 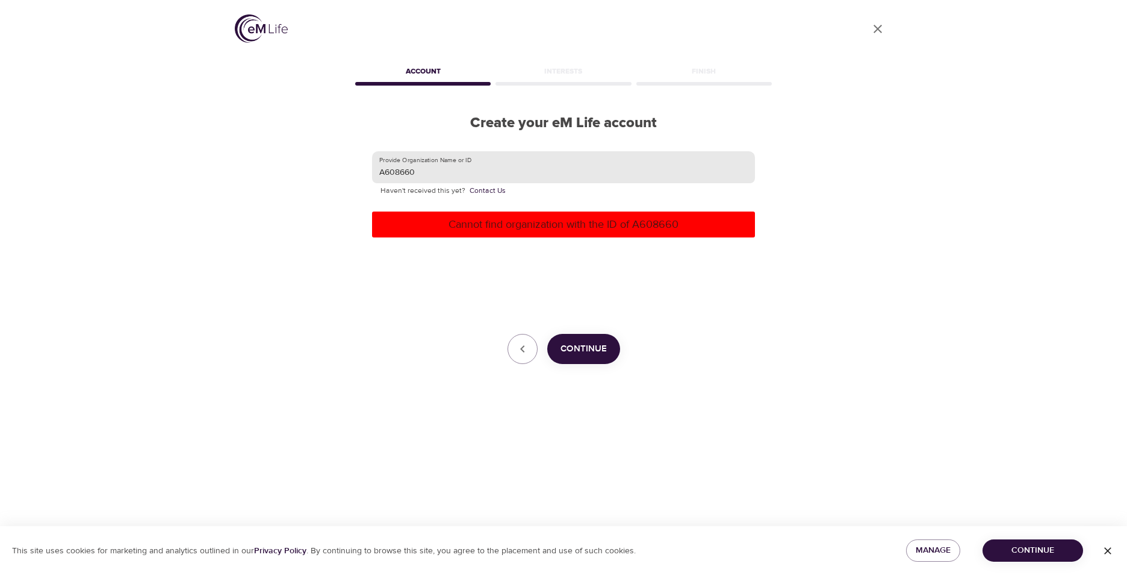 What do you see at coordinates (933, 550) in the screenshot?
I see `span: Manage` at bounding box center [933, 550].